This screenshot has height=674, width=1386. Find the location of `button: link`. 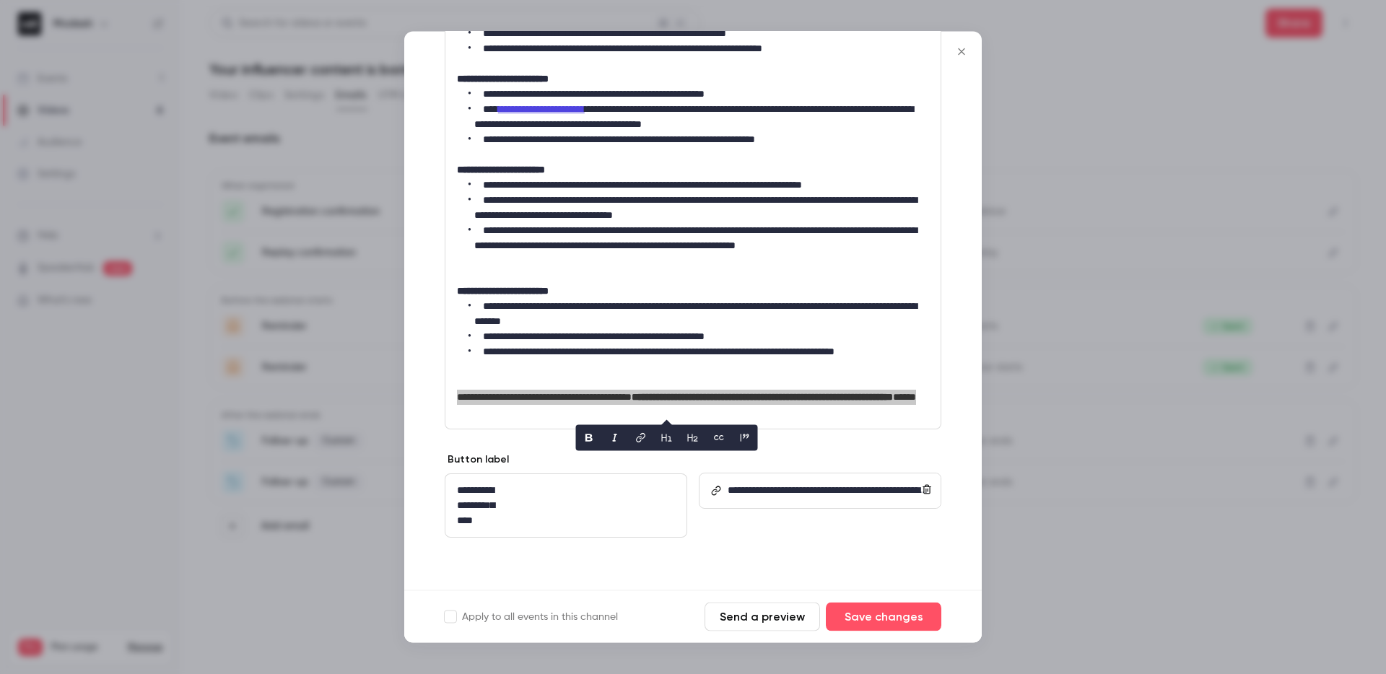

button: link is located at coordinates (641, 438).